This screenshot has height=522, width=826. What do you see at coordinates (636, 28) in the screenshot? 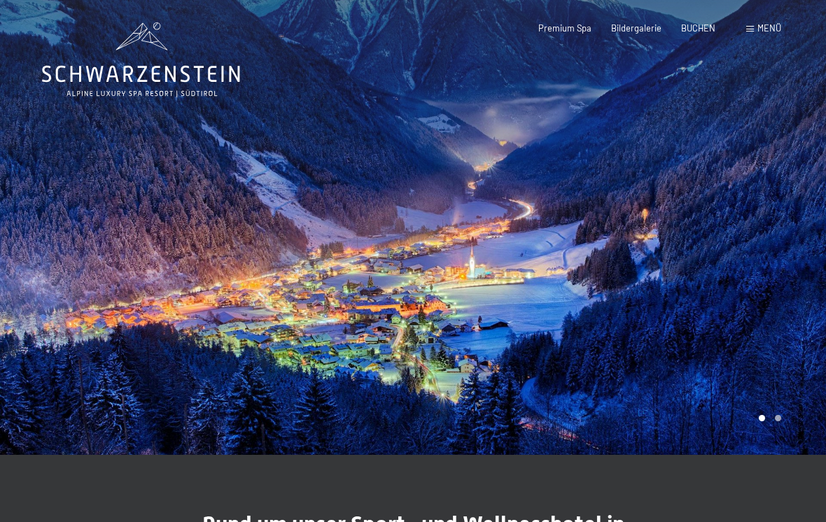
I see `span: Bildergalerie` at bounding box center [636, 28].